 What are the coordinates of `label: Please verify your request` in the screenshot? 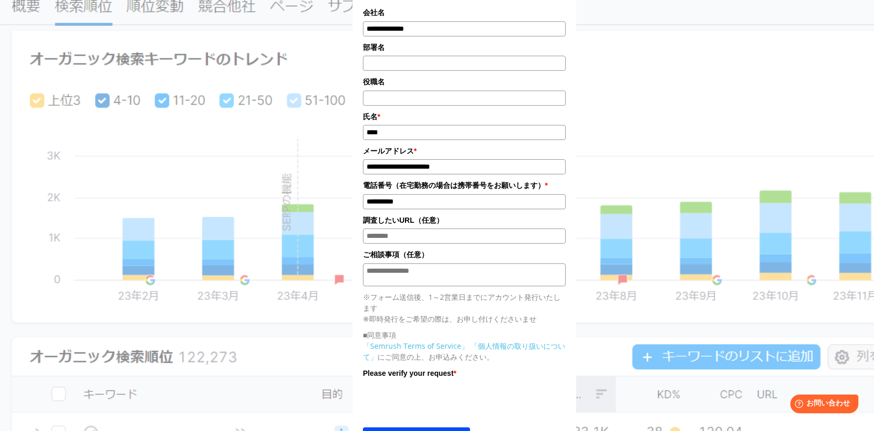 It's located at (464, 373).